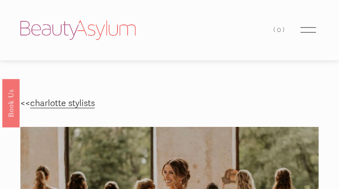 This screenshot has height=189, width=339. What do you see at coordinates (279, 30) in the screenshot?
I see `a: 0 items in cart` at bounding box center [279, 30].